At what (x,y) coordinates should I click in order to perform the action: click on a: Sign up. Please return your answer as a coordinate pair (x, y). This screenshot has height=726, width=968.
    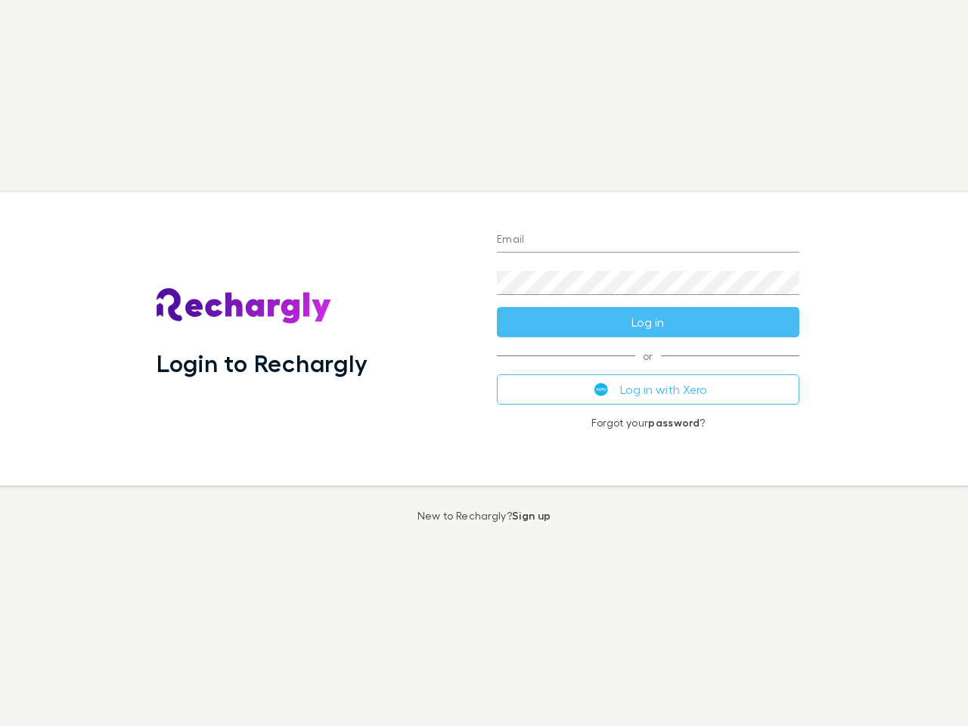
    Looking at the image, I should click on (531, 515).